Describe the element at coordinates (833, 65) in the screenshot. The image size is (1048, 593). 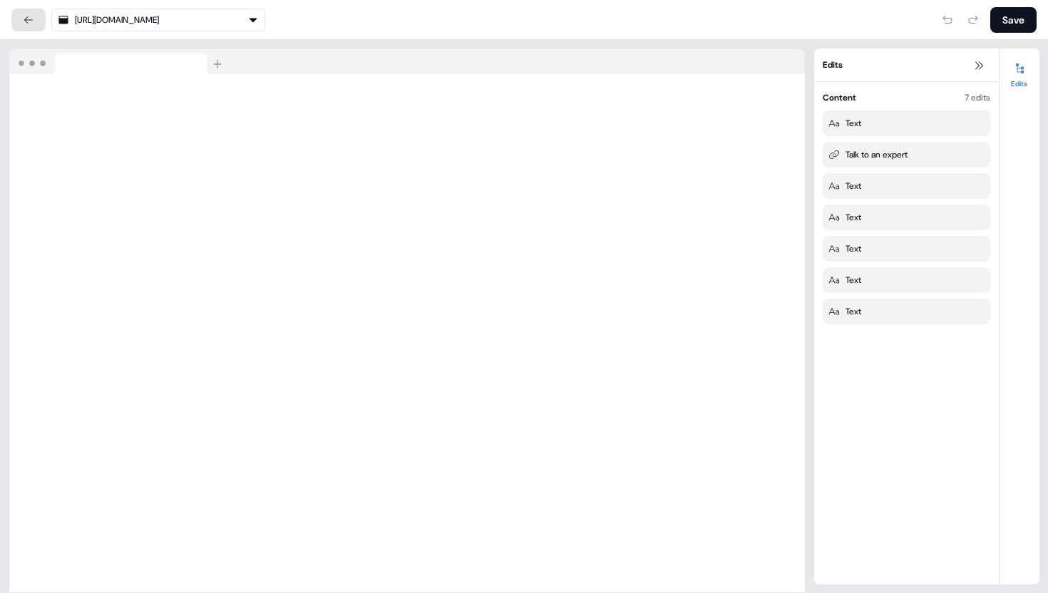
I see `span: Edits` at that location.